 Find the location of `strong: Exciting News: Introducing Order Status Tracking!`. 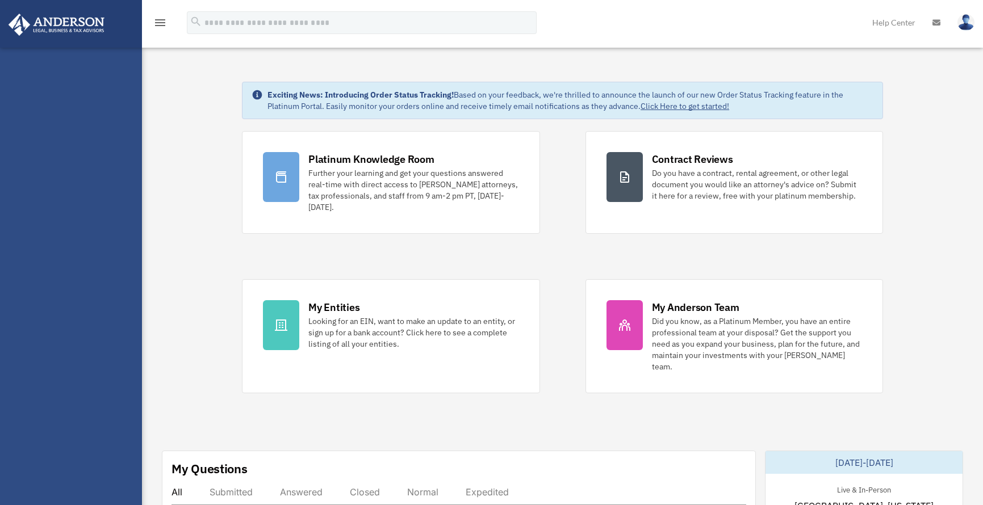

strong: Exciting News: Introducing Order Status Tracking! is located at coordinates (360, 95).